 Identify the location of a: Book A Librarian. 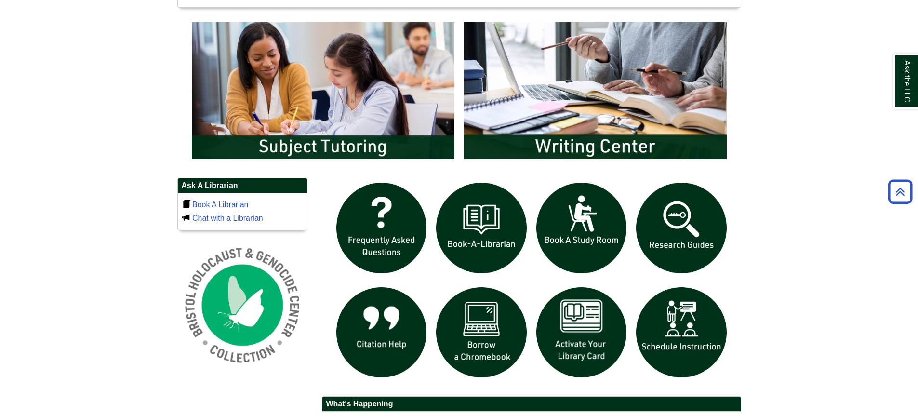
(220, 204).